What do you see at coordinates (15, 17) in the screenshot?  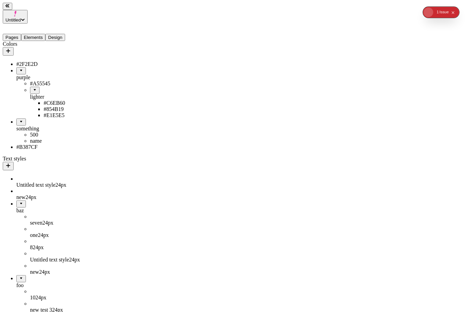 I see `button: Untitled` at bounding box center [15, 17].